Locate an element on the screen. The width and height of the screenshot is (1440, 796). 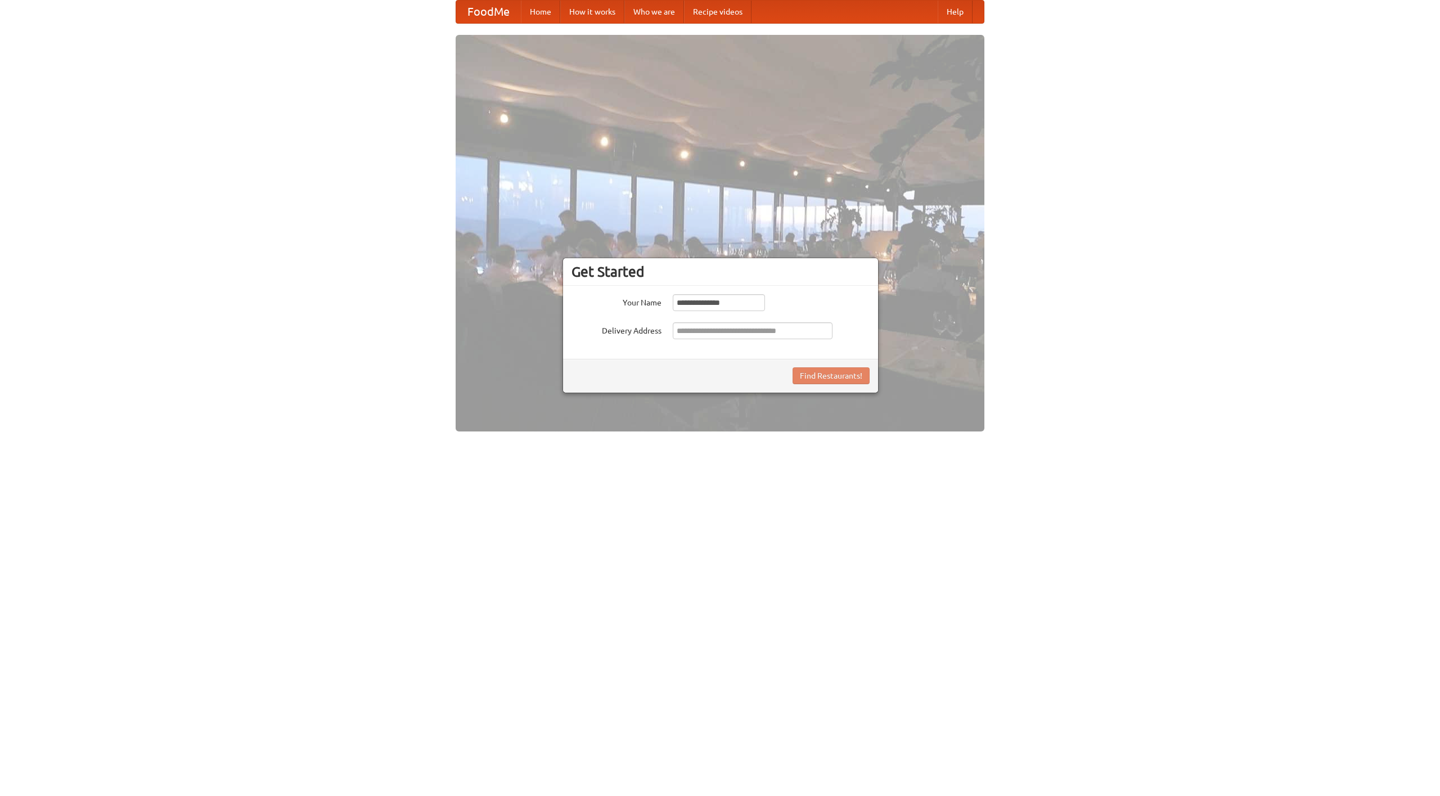
a: Help is located at coordinates (955, 12).